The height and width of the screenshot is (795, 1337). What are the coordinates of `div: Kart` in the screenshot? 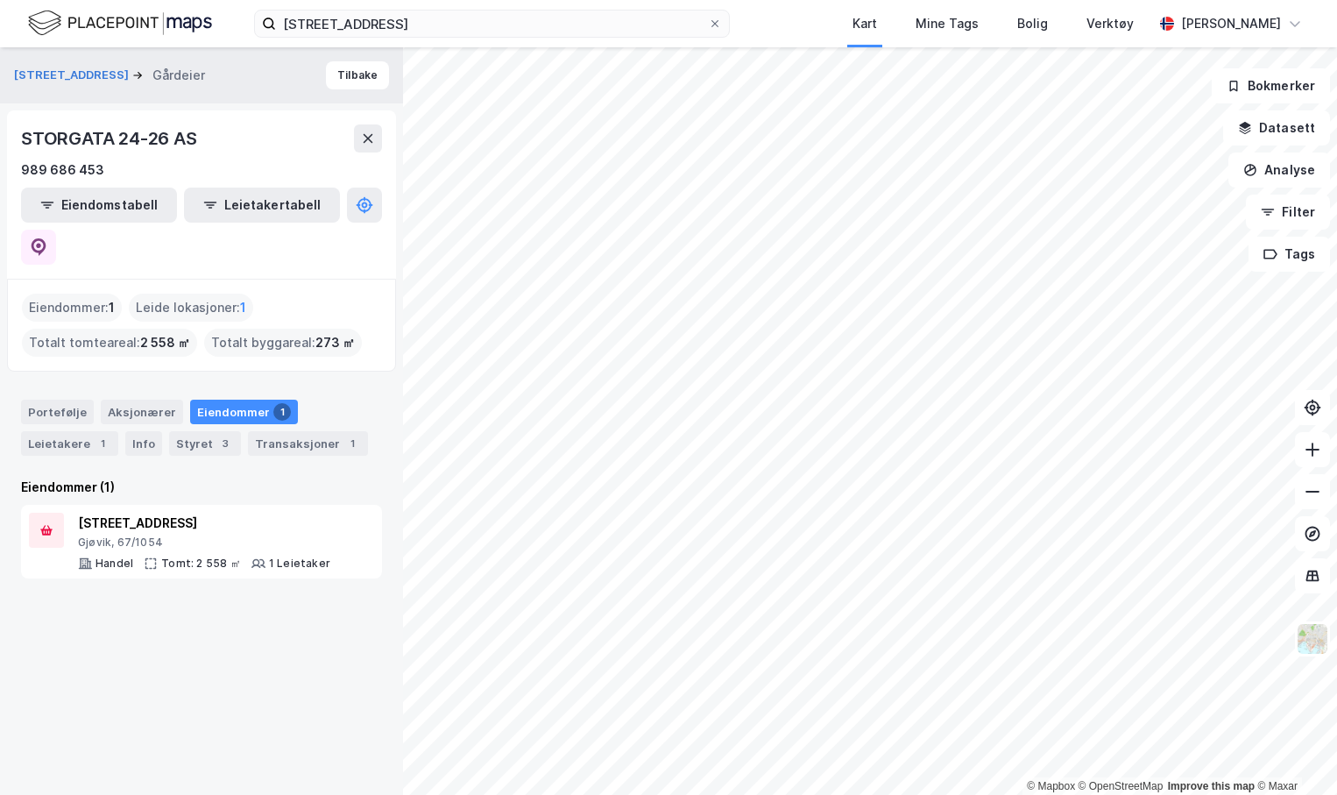 It's located at (865, 24).